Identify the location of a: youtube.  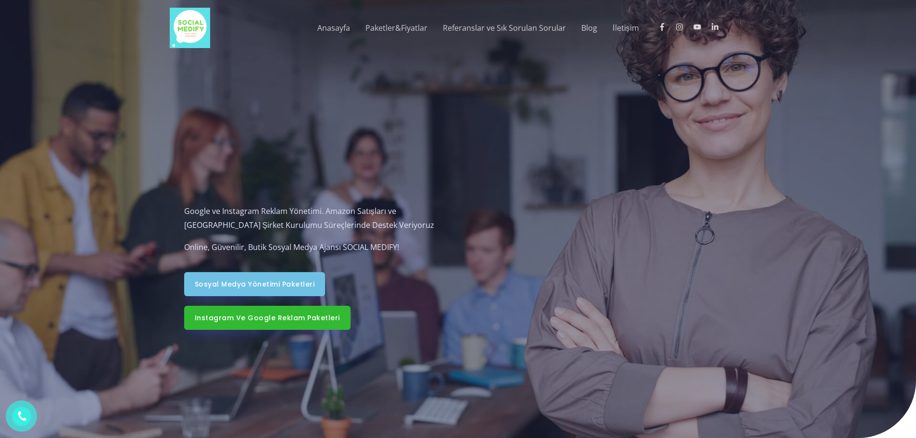
(701, 27).